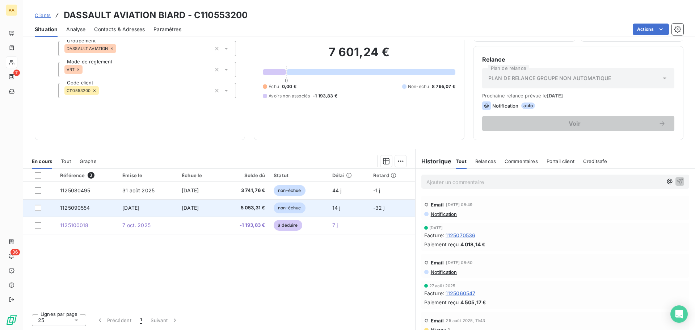 The width and height of the screenshot is (695, 330). I want to click on h6: Relance, so click(578, 59).